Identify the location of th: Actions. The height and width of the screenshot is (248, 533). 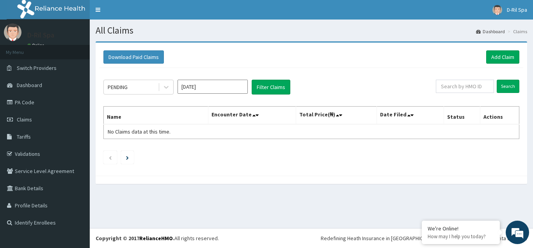
(499, 115).